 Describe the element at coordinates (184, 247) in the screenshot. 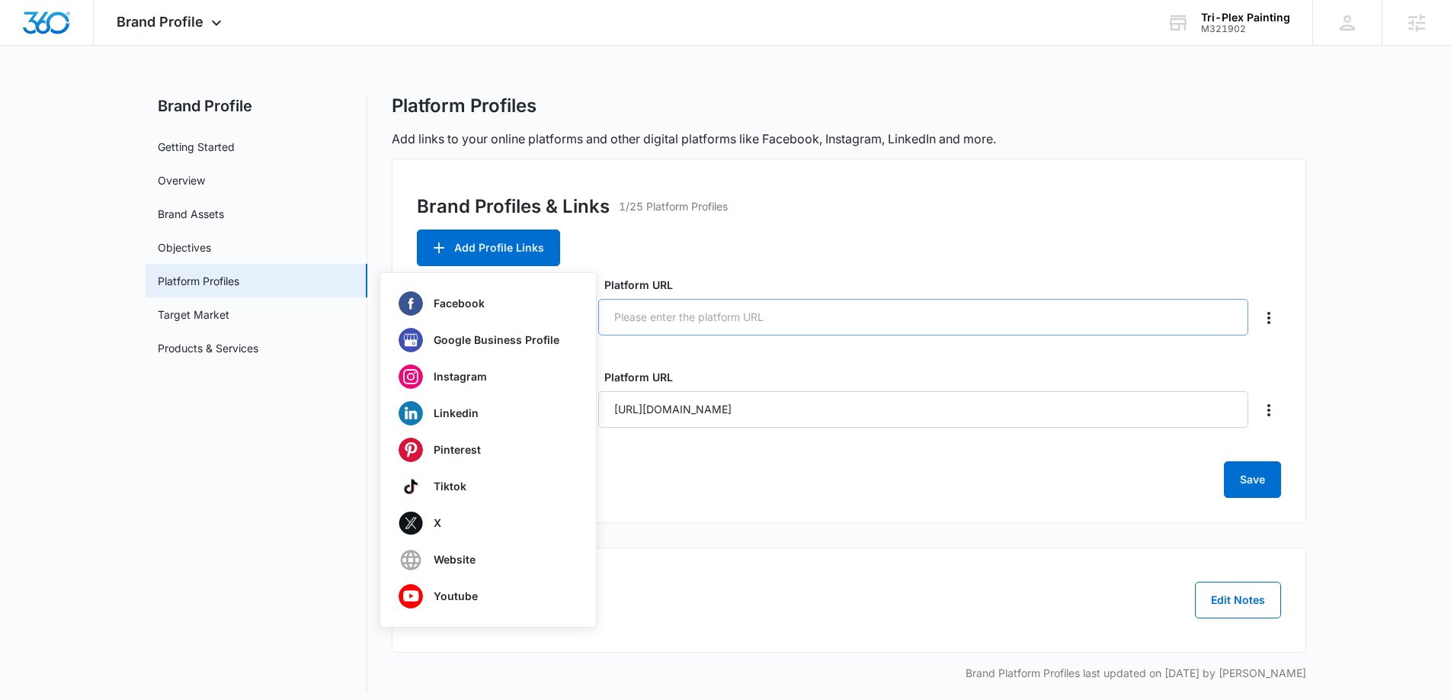

I see `a: Objectives` at that location.